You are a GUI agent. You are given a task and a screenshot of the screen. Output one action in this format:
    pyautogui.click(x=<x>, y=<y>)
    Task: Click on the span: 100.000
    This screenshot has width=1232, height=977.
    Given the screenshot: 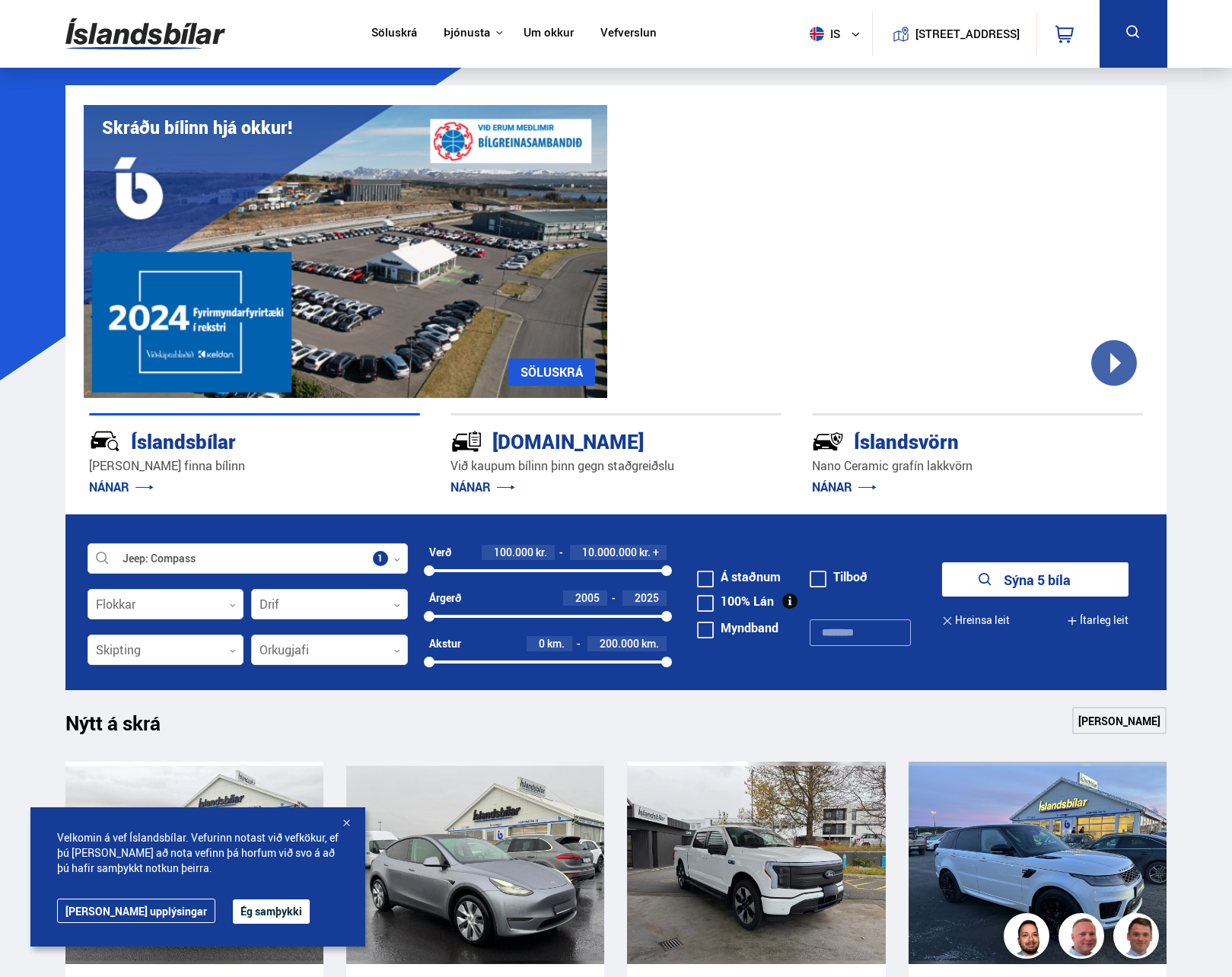 What is the action you would take?
    pyautogui.click(x=514, y=552)
    